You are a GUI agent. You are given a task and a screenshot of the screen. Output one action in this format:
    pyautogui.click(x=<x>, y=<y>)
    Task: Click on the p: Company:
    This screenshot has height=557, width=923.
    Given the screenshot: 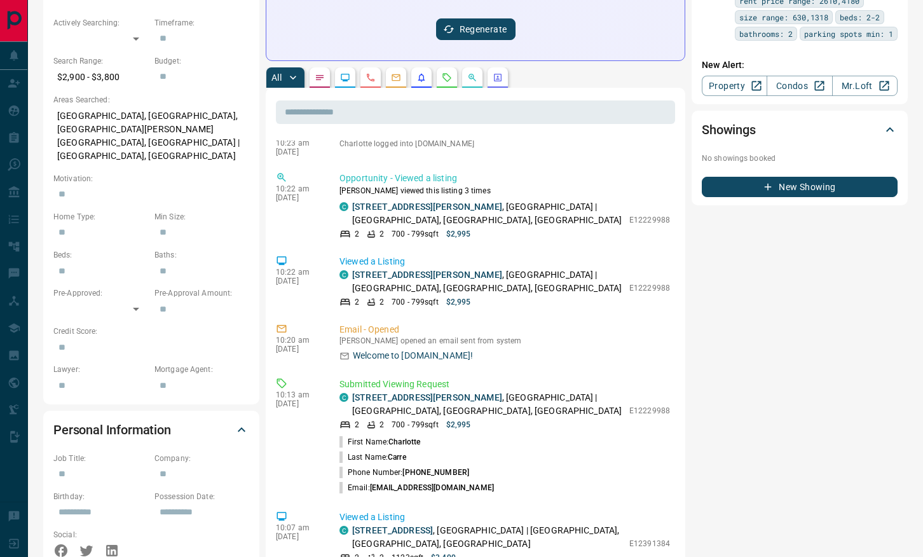 What is the action you would take?
    pyautogui.click(x=202, y=458)
    